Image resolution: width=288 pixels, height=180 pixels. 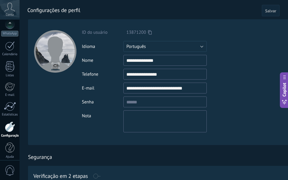 I want to click on h1: Segurança, so click(x=40, y=156).